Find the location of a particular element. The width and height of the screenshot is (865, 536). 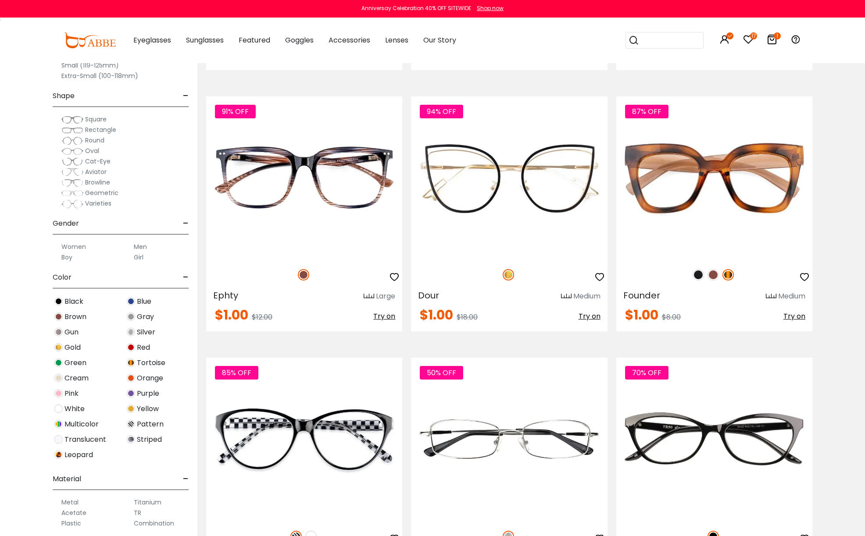

span: Geometric is located at coordinates (102, 193).